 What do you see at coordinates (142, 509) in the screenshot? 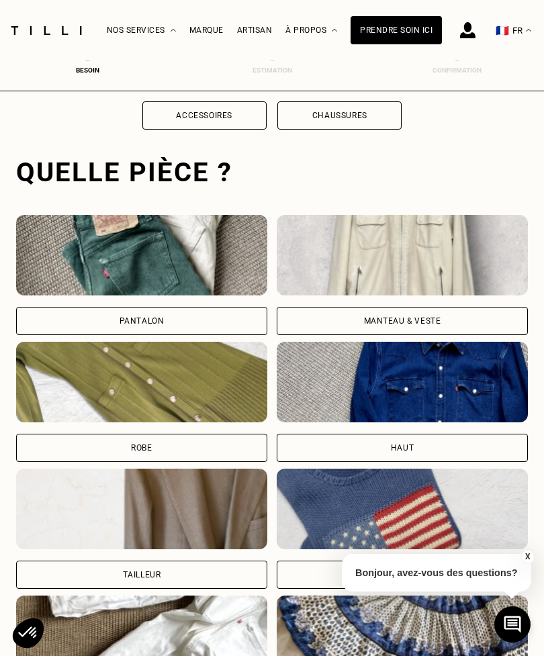
I see `img: Tilli retouche votre Tailleur` at bounding box center [142, 509].